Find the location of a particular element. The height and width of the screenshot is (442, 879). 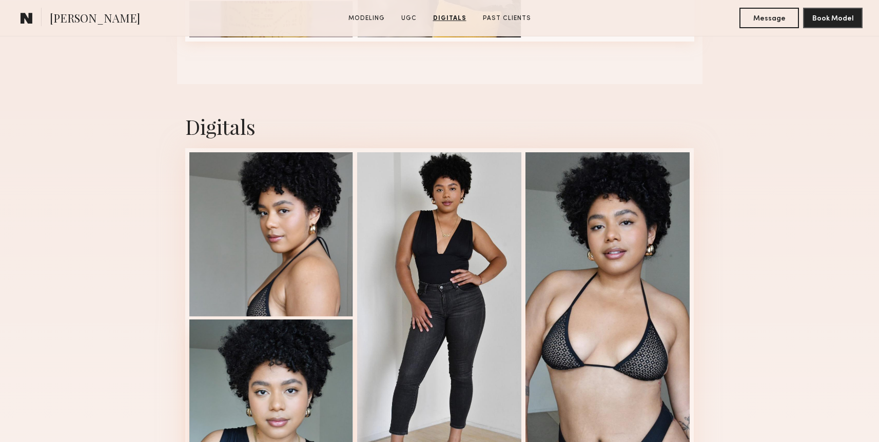

a: UGC is located at coordinates (409, 18).